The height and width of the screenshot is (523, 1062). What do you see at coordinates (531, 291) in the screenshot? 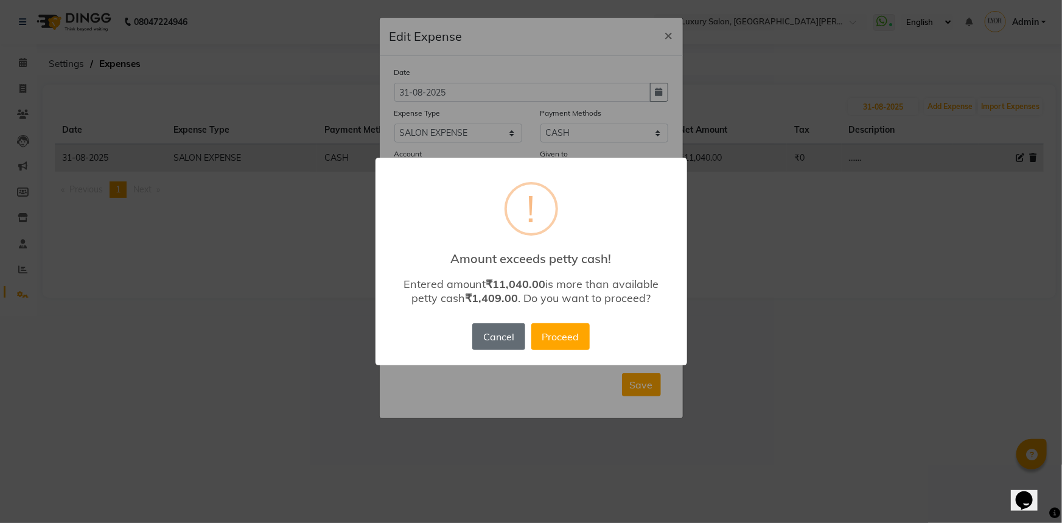
I see `div: Entered amount is more than available petty cash . Do you want to proceed?` at bounding box center [531, 291].